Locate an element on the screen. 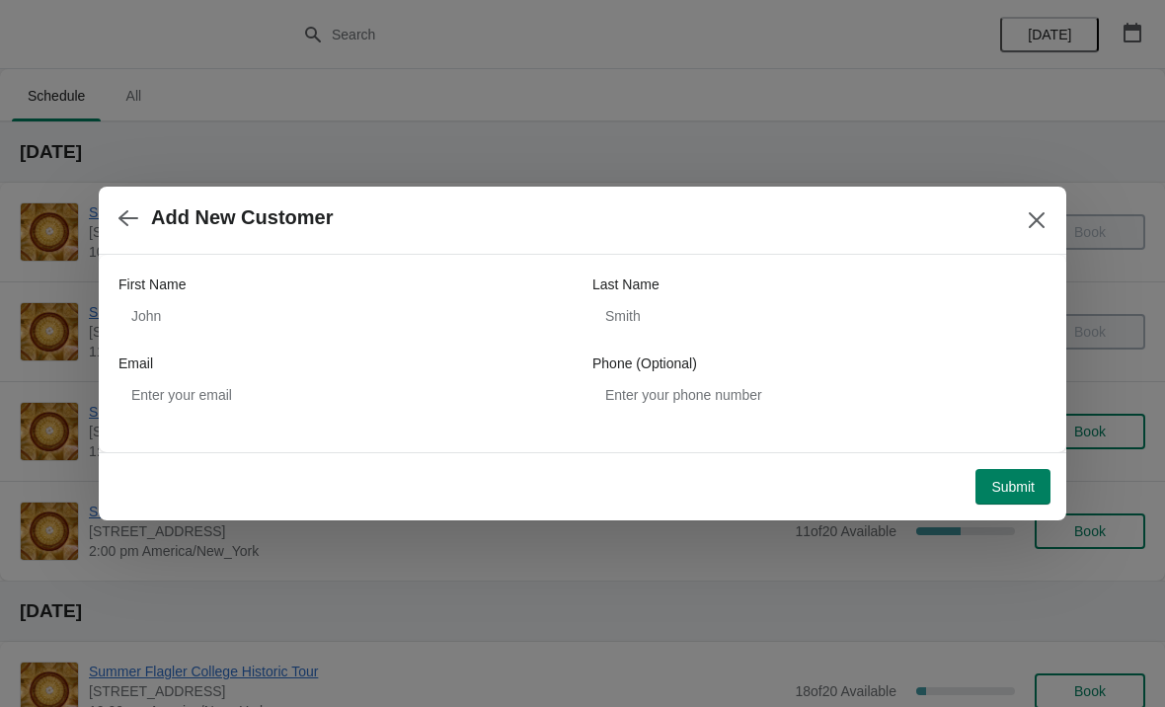 This screenshot has height=707, width=1165. label: Email is located at coordinates (135, 363).